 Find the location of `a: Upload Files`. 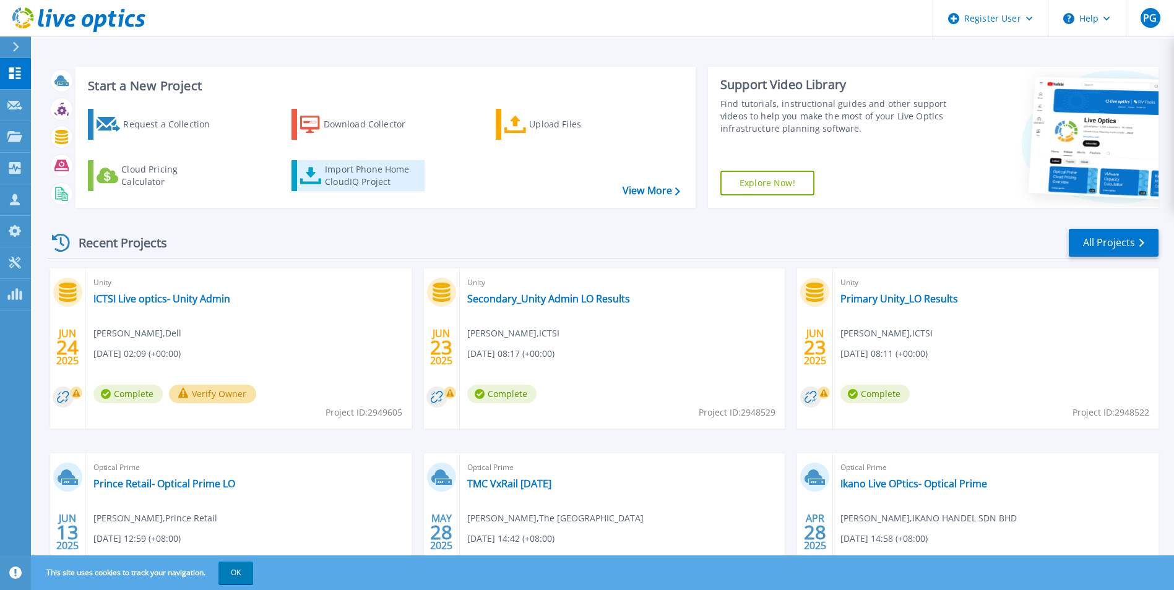

a: Upload Files is located at coordinates (564, 124).